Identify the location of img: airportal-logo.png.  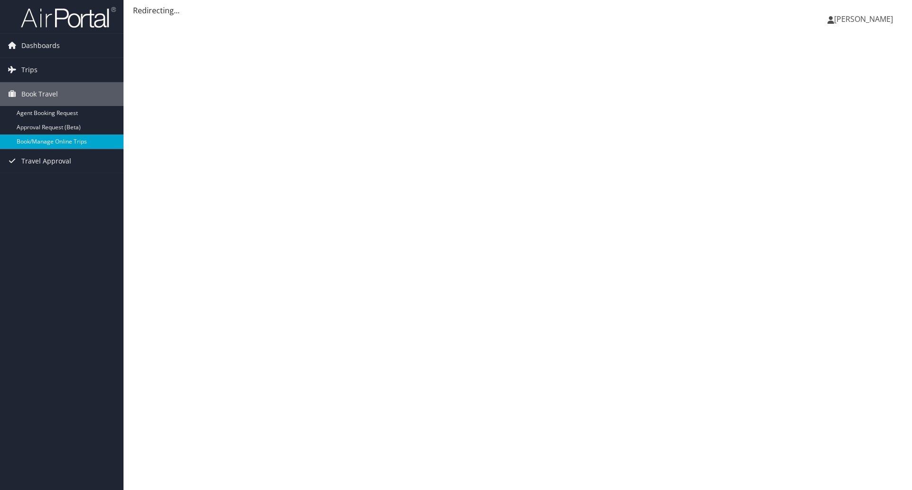
(68, 17).